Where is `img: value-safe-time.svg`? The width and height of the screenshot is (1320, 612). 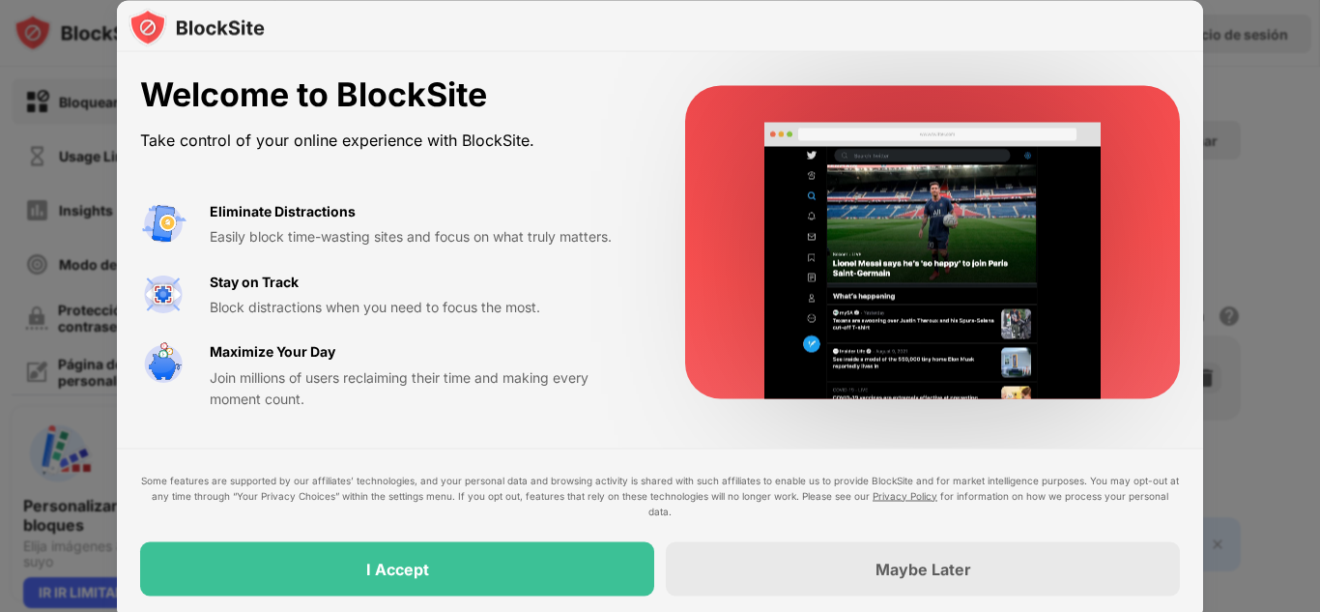
img: value-safe-time.svg is located at coordinates (163, 364).